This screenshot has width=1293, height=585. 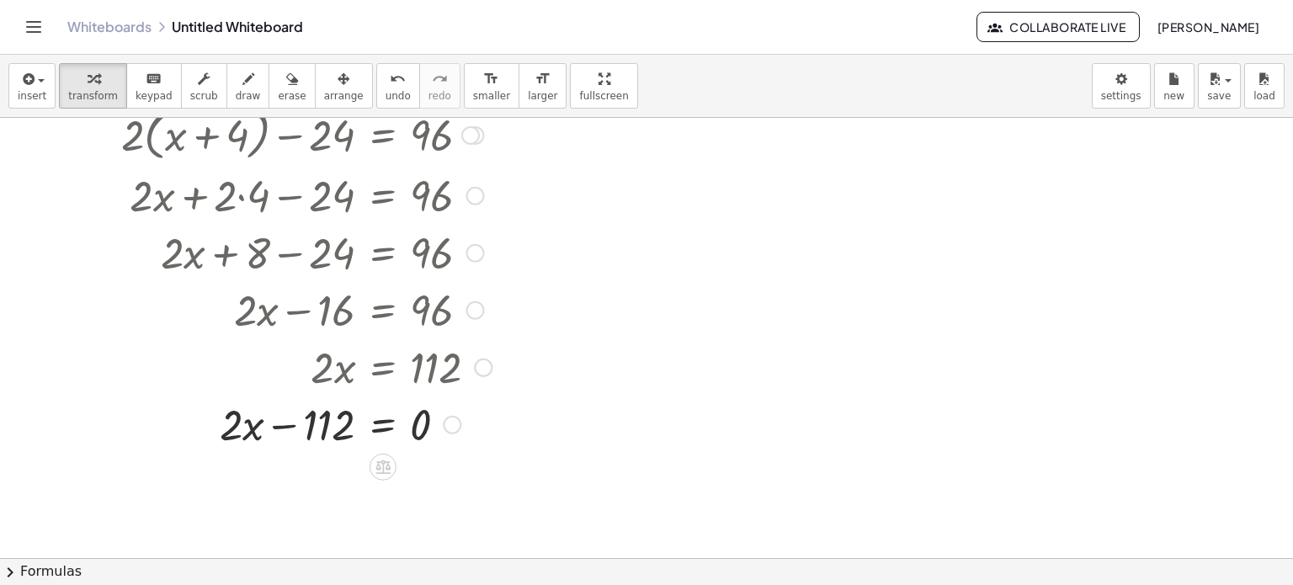 I want to click on button: arrange, so click(x=343, y=86).